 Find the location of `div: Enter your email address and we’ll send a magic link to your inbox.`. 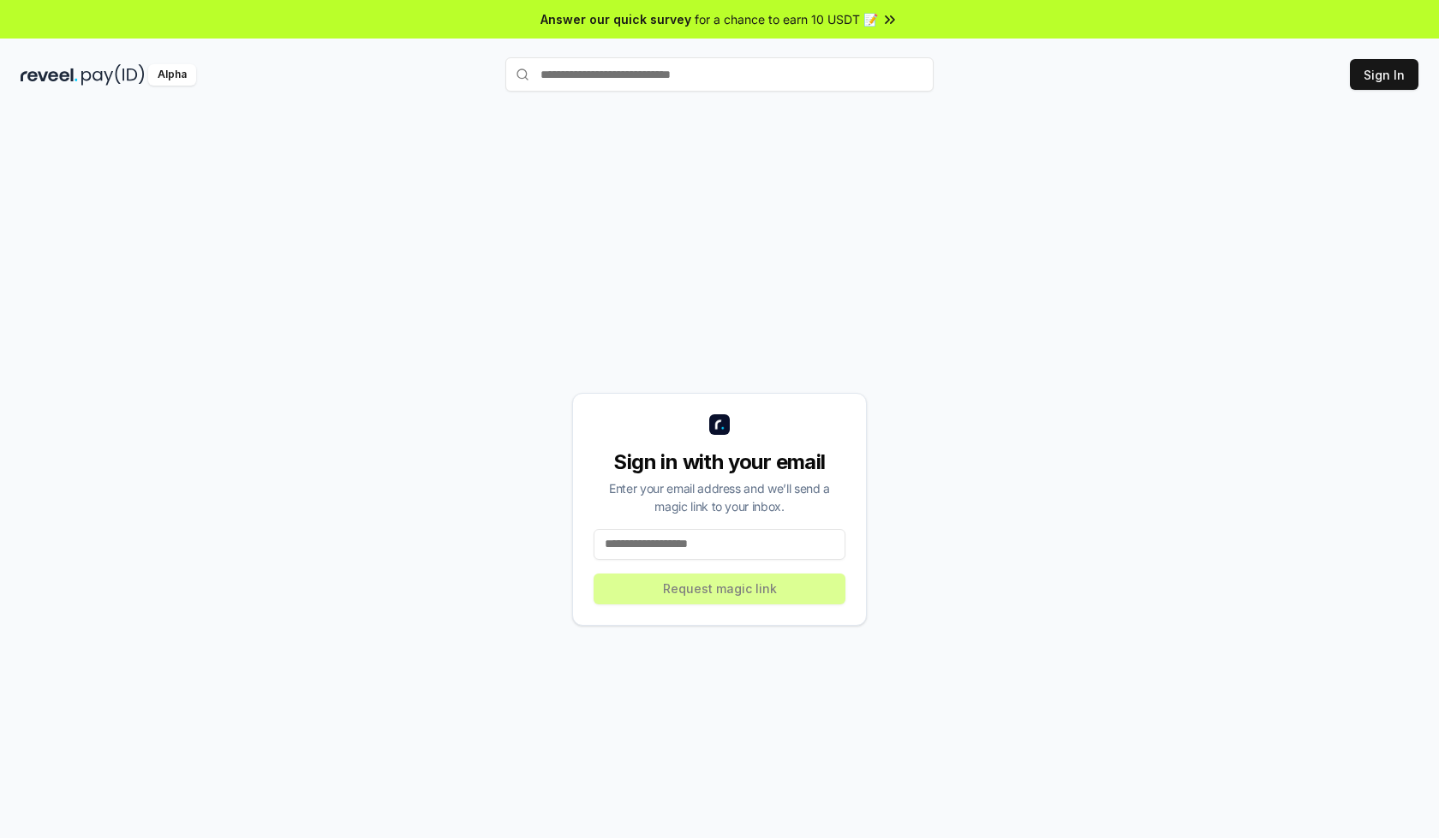

div: Enter your email address and we’ll send a magic link to your inbox. is located at coordinates (719, 498).